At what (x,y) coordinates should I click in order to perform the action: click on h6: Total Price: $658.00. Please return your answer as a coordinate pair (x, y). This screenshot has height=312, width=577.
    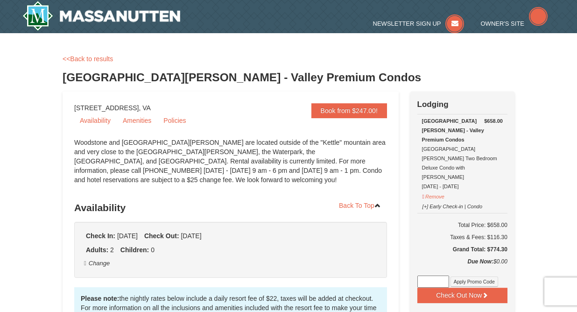
    Looking at the image, I should click on (462, 225).